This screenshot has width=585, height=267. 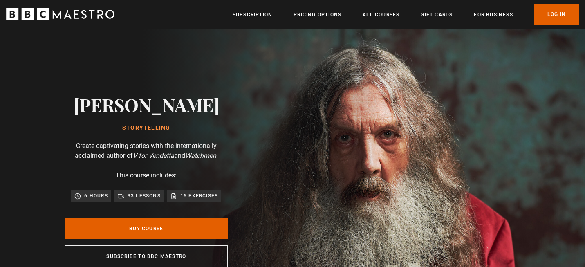 I want to click on a: Log In, so click(x=557, y=14).